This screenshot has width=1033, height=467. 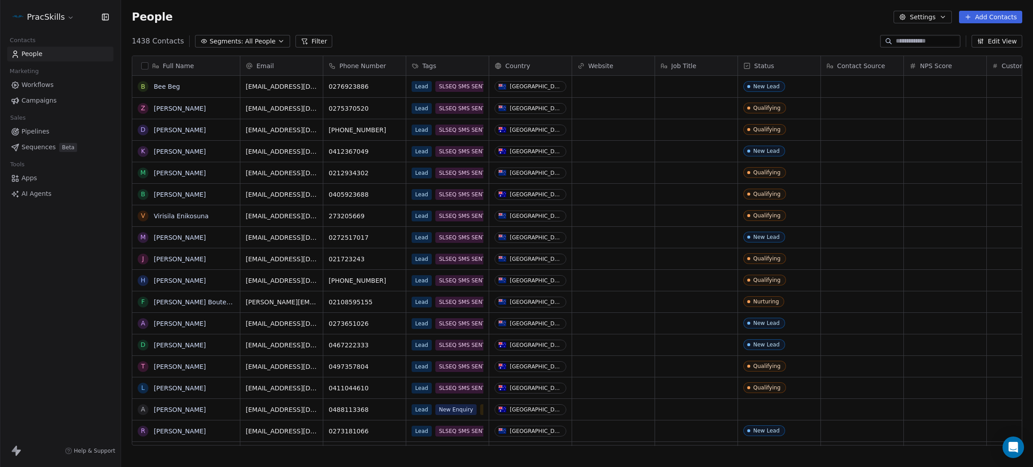 I want to click on span: Pipelines, so click(x=35, y=131).